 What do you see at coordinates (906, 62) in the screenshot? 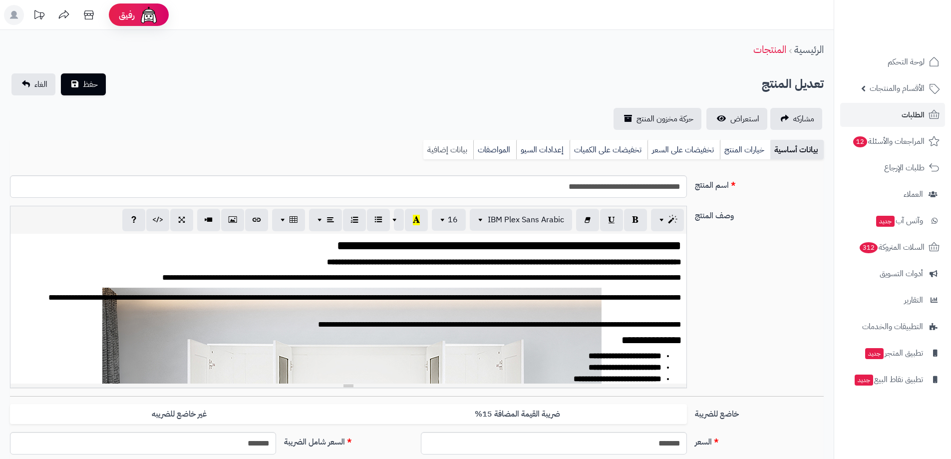
I see `span: لوحة التحكم` at bounding box center [906, 62].